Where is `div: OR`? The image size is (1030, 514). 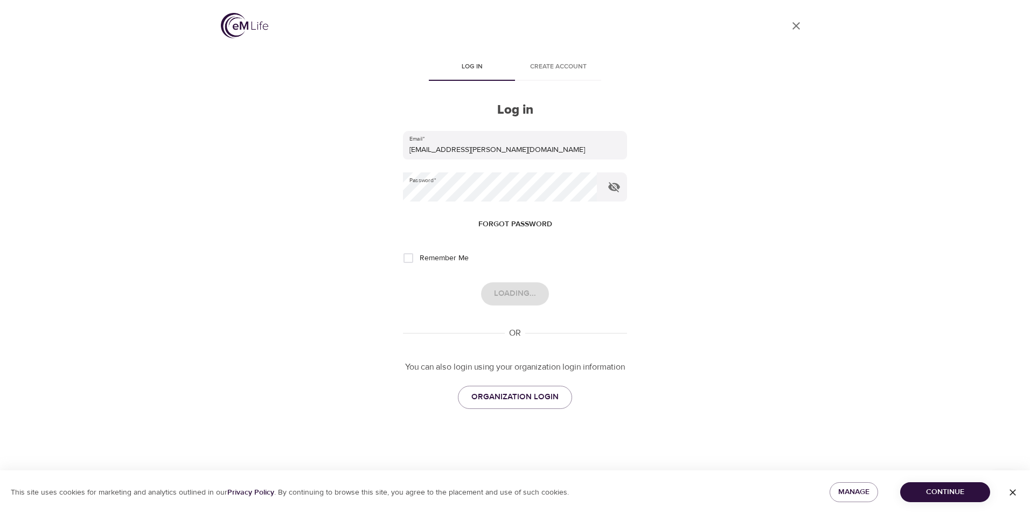
div: OR is located at coordinates (515, 333).